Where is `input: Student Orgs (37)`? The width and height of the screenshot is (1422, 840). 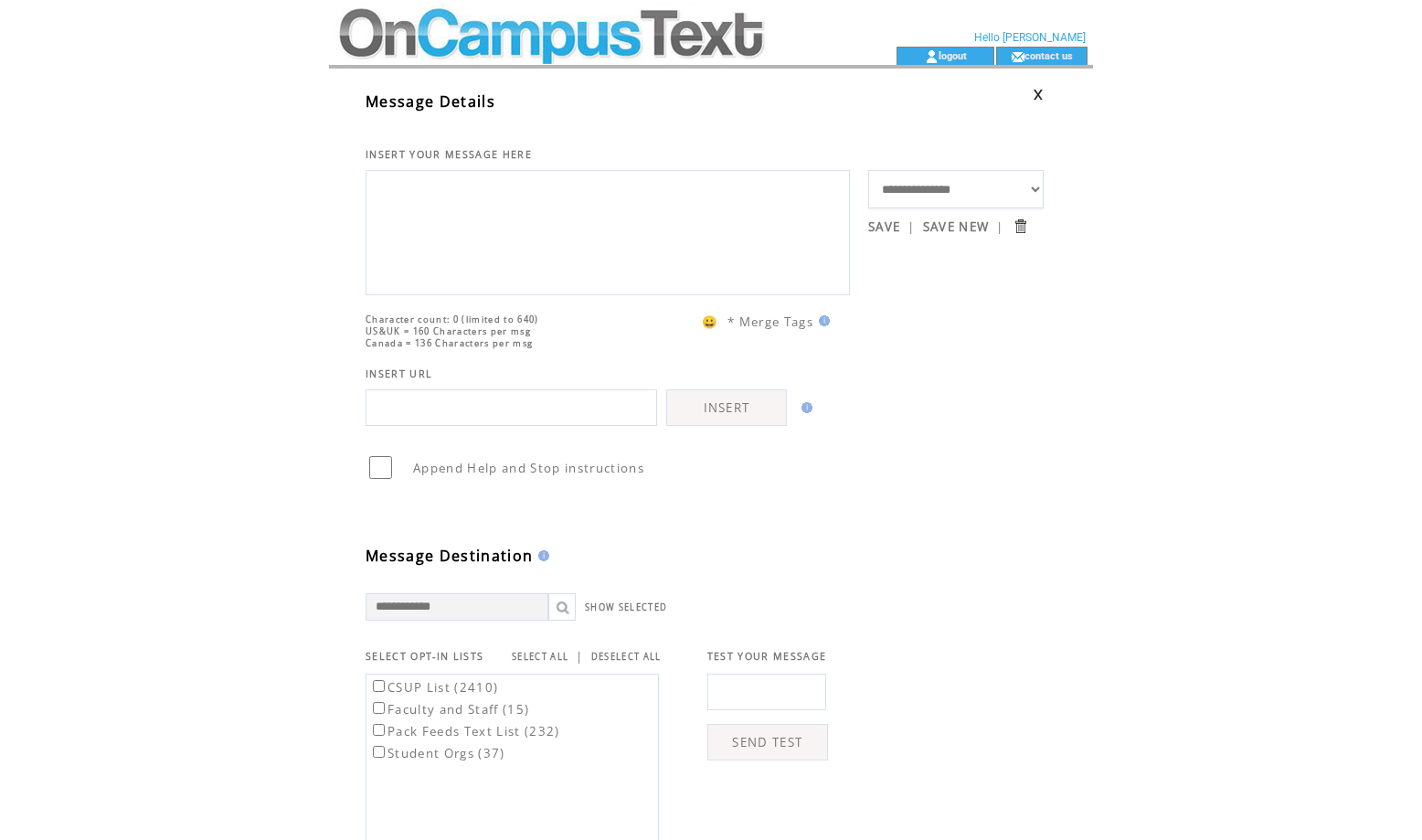 input: Student Orgs (37) is located at coordinates (379, 751).